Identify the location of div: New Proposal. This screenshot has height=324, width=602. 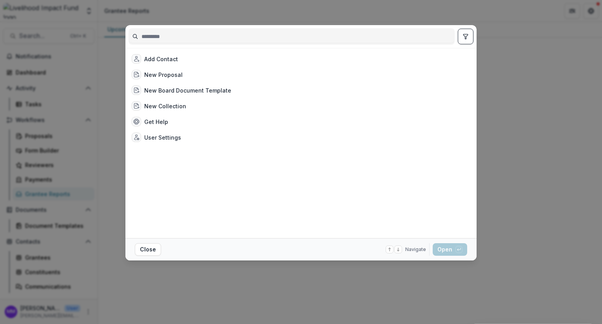
(164, 75).